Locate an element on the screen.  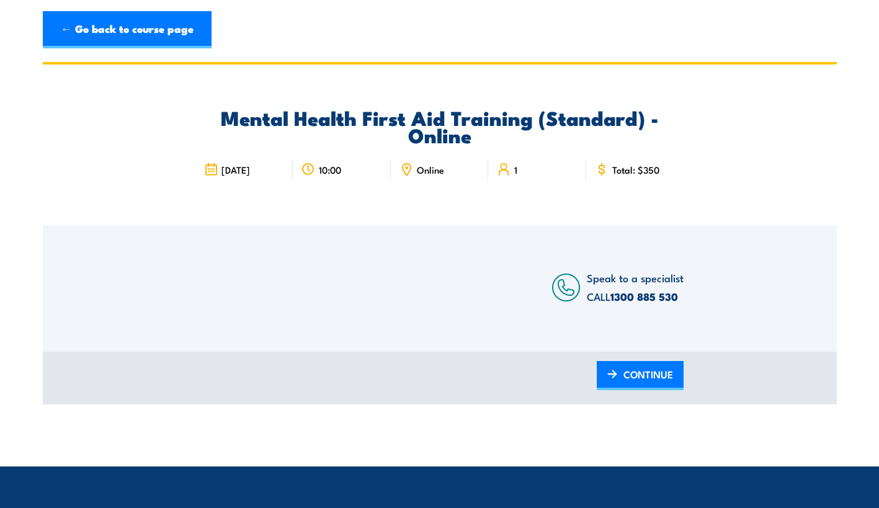
a: CONTINUE is located at coordinates (640, 375).